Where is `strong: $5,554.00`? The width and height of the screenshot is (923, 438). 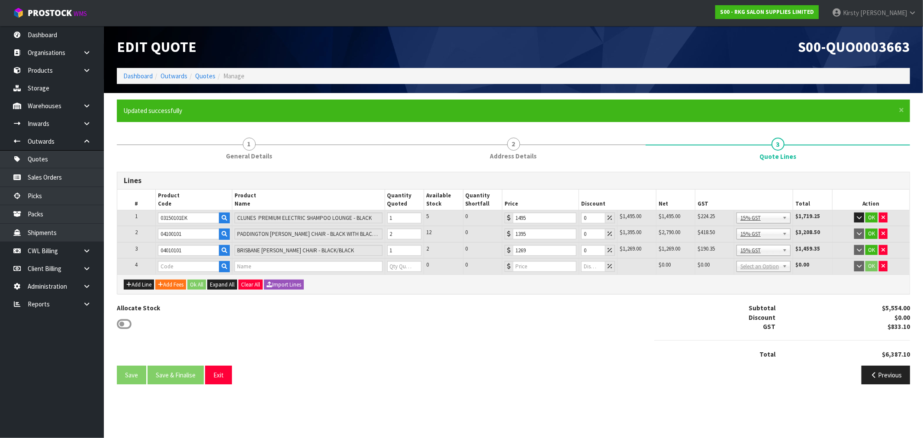
strong: $5,554.00 is located at coordinates (896, 308).